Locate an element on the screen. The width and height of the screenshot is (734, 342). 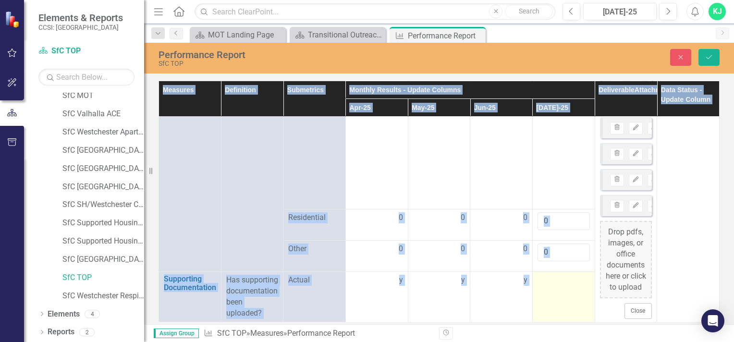
a: MOT Landing Page is located at coordinates (238, 35).